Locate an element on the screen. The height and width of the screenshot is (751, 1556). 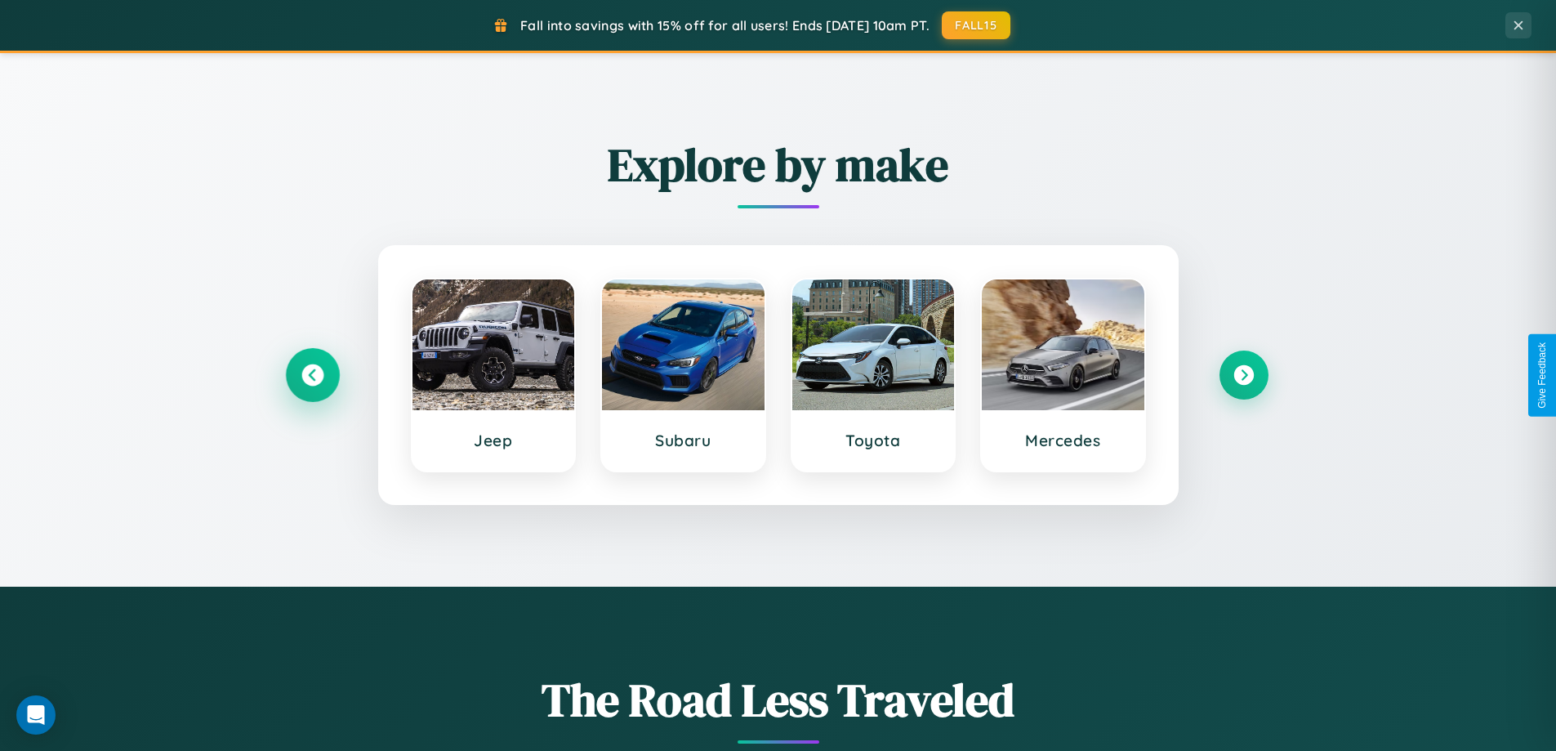
h3: Subaru is located at coordinates (683, 440).